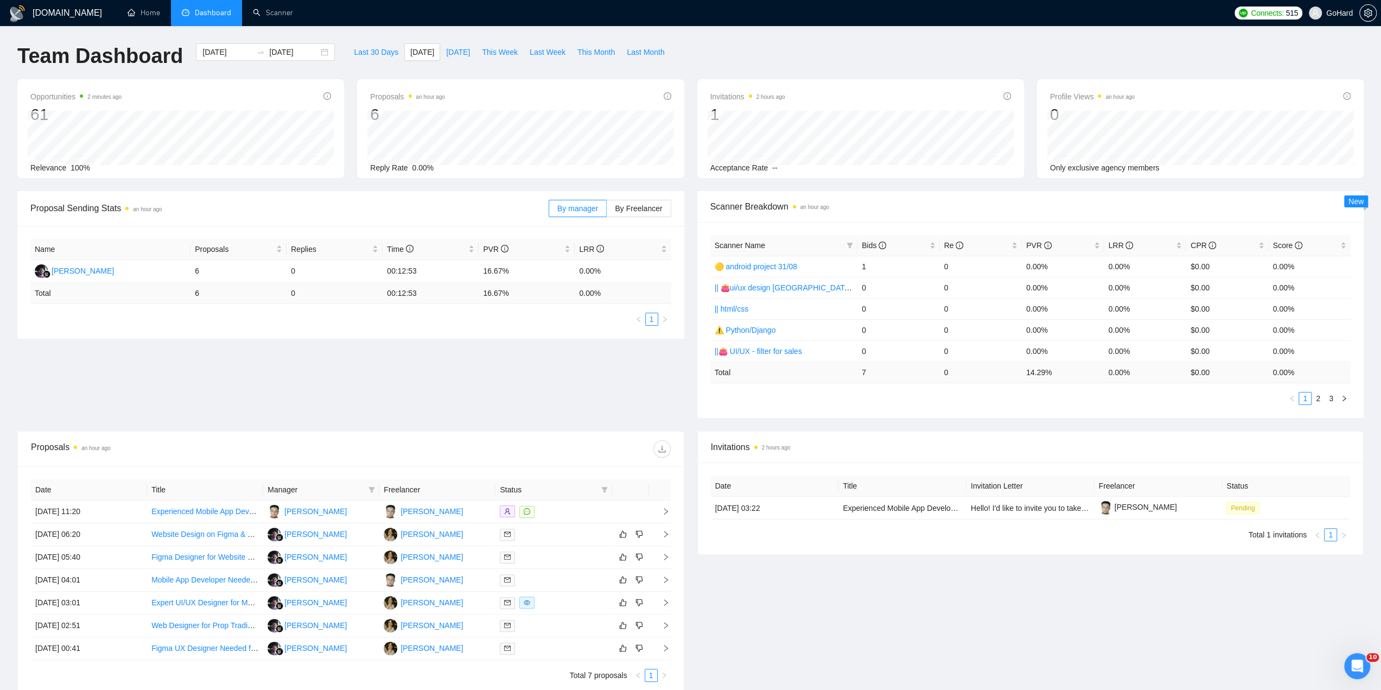 The image size is (1381, 690). What do you see at coordinates (1316, 13) in the screenshot?
I see `span: user` at bounding box center [1316, 13].